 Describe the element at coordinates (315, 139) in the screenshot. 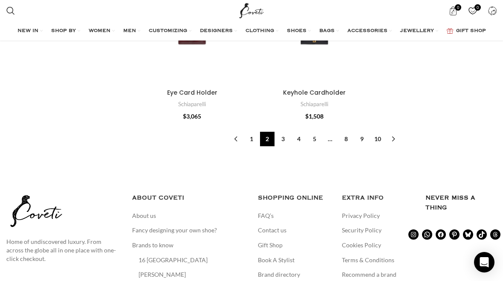

I see `a: Page 5` at that location.